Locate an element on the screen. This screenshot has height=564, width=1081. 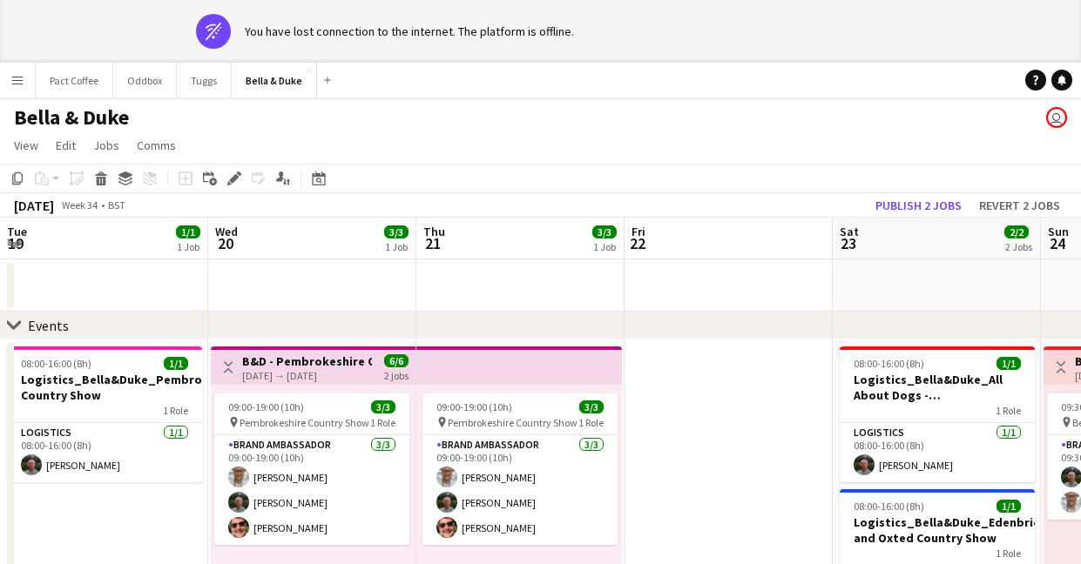
div: Events is located at coordinates (48, 326).